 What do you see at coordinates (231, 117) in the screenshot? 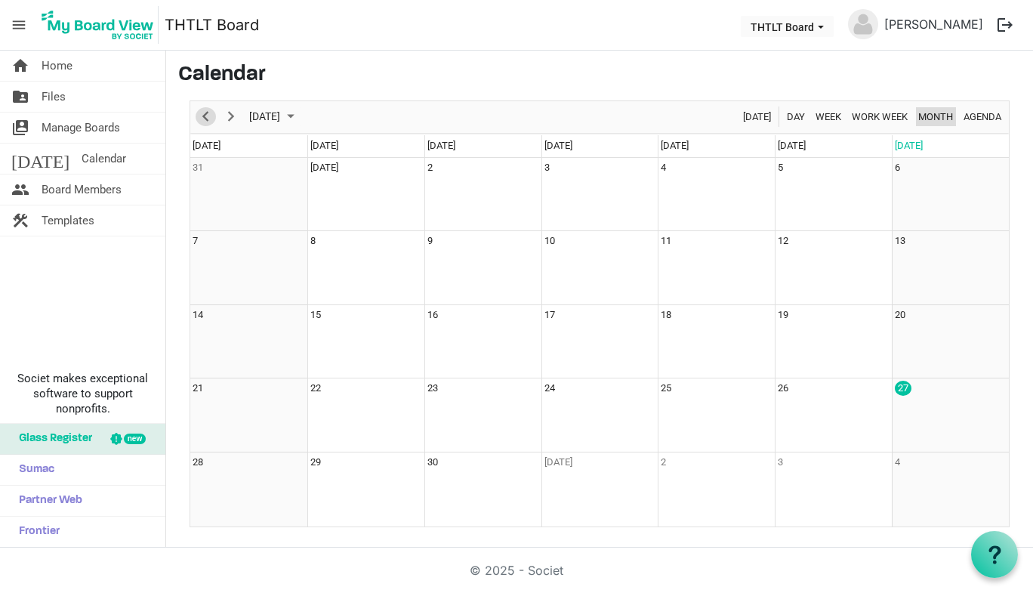
I see `div: next period` at bounding box center [231, 117].